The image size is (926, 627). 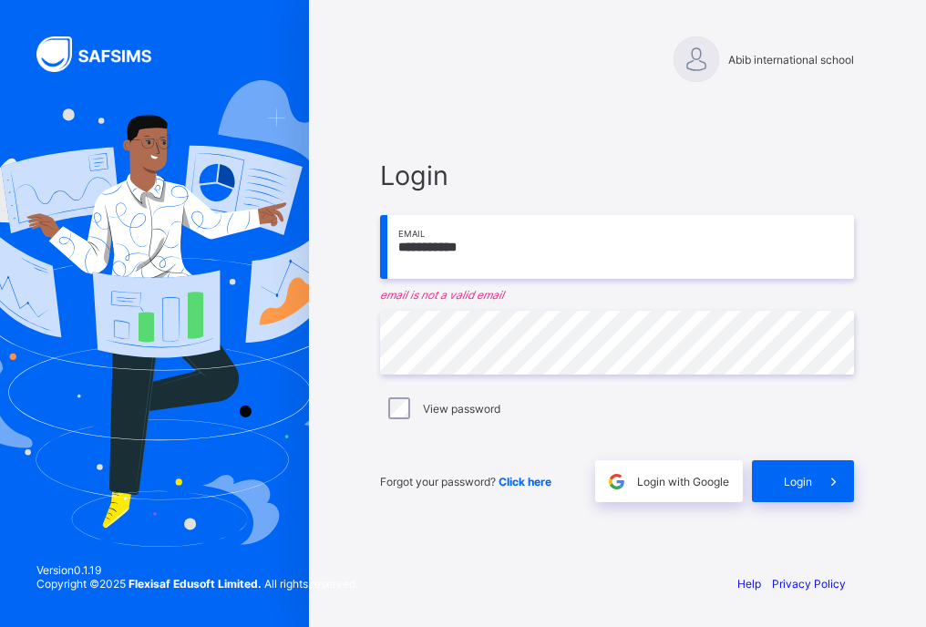 What do you see at coordinates (461, 408) in the screenshot?
I see `label: View password` at bounding box center [461, 408].